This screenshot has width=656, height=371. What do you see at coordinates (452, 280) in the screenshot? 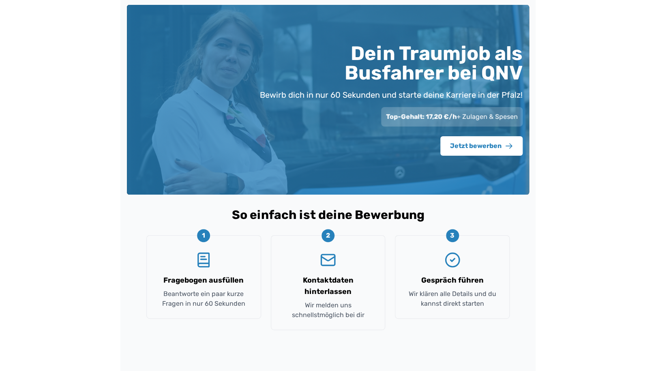
I see `h3: Gespräch führen` at bounding box center [452, 280].